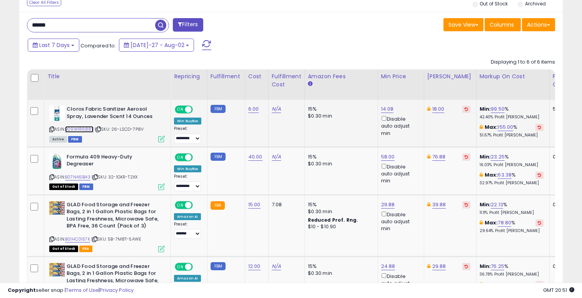 The height and width of the screenshot is (298, 582). Describe the element at coordinates (113, 278) in the screenshot. I see `b: GLAD Food Storage and Freezer Bags, 2 in 1 Gallon Plastic Bags for Lasting Freshness, Microwave S...` at that location.